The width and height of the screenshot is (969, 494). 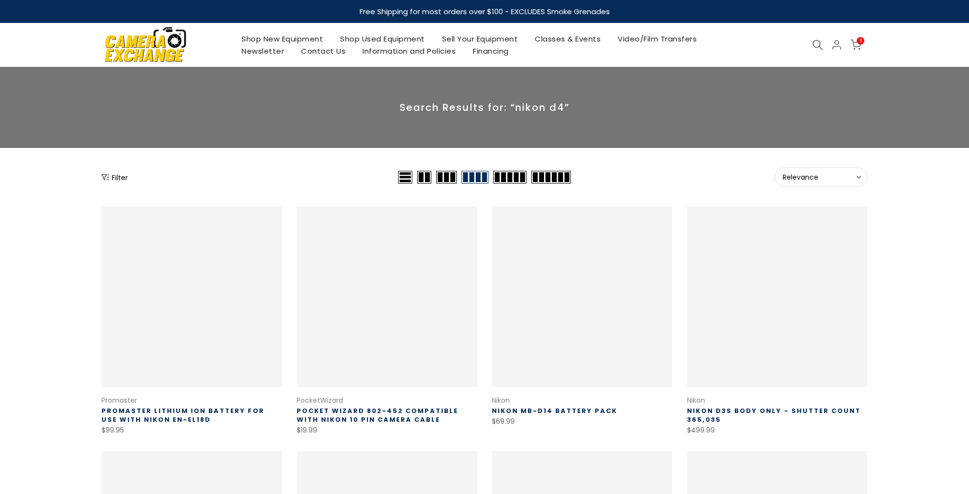 What do you see at coordinates (409, 51) in the screenshot?
I see `a: Information and Policies` at bounding box center [409, 51].